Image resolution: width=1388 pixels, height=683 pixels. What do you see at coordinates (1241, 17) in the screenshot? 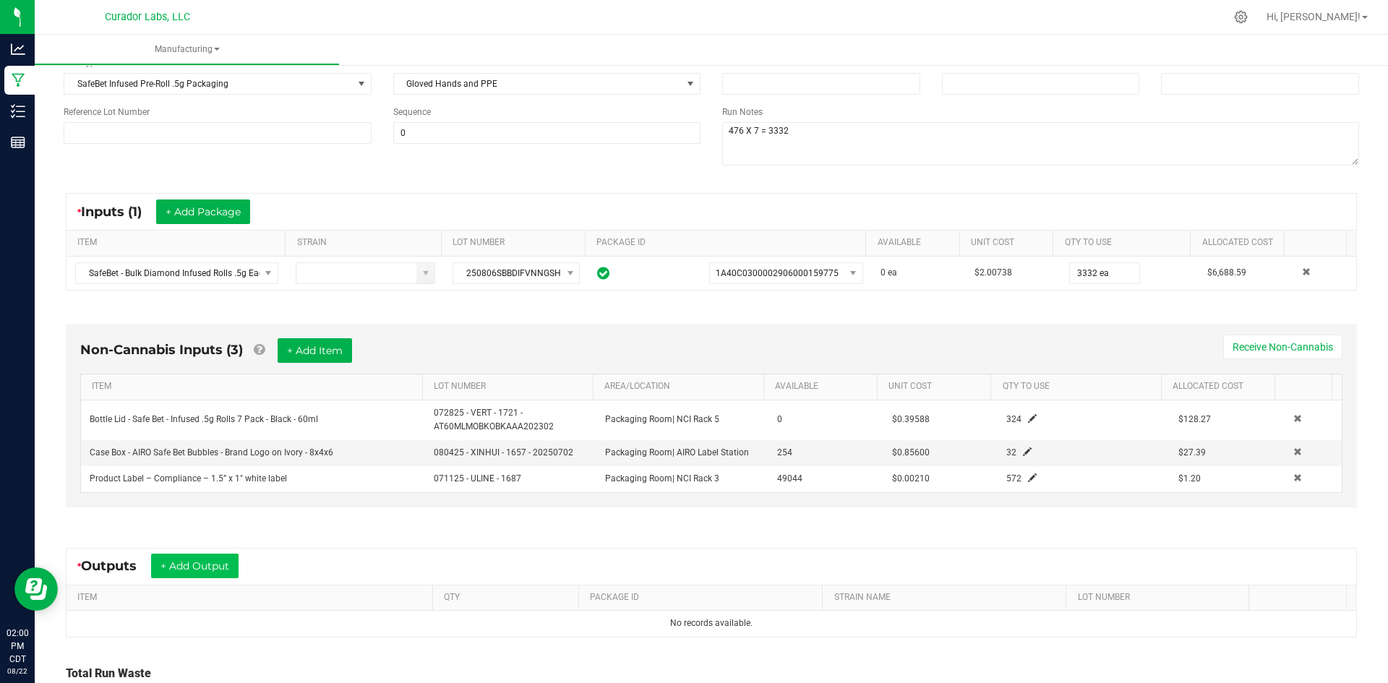
I see `div: Manage settings` at bounding box center [1241, 17].